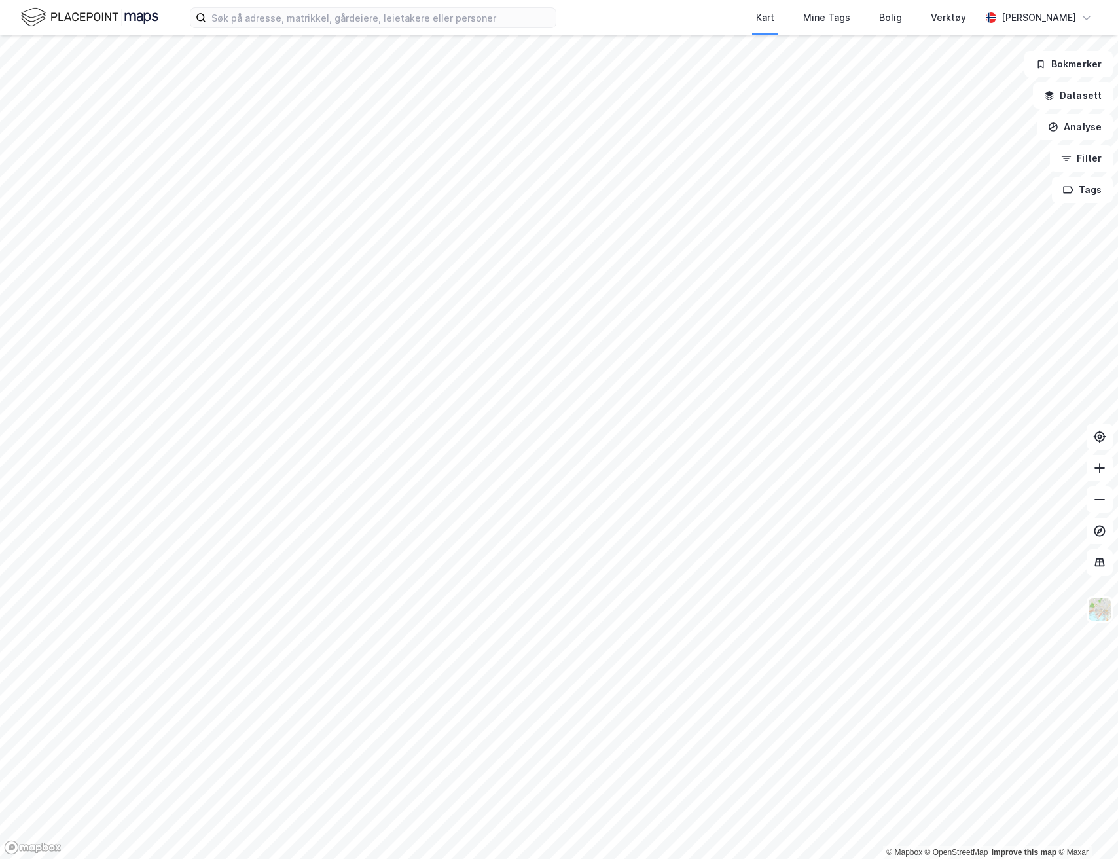  Describe the element at coordinates (33, 847) in the screenshot. I see `a: Mapbox homepage` at that location.